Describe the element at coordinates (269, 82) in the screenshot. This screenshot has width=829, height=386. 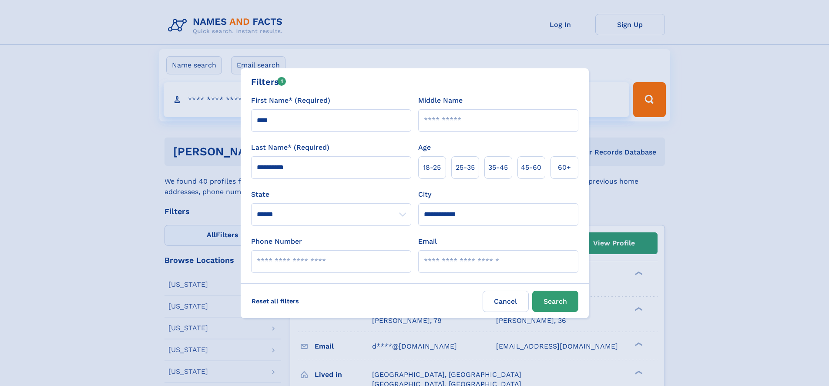
I see `div: Filters` at that location.